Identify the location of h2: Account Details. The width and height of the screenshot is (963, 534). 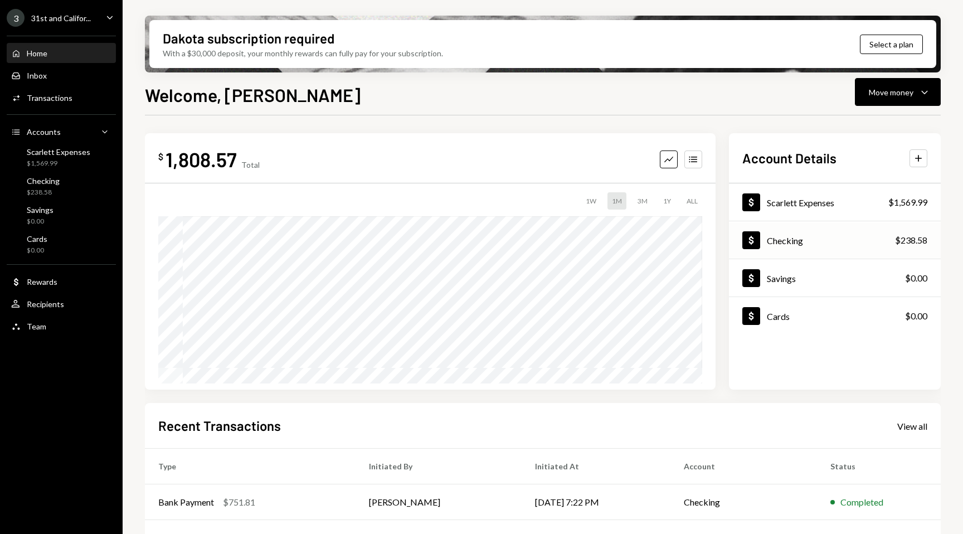
(789, 158).